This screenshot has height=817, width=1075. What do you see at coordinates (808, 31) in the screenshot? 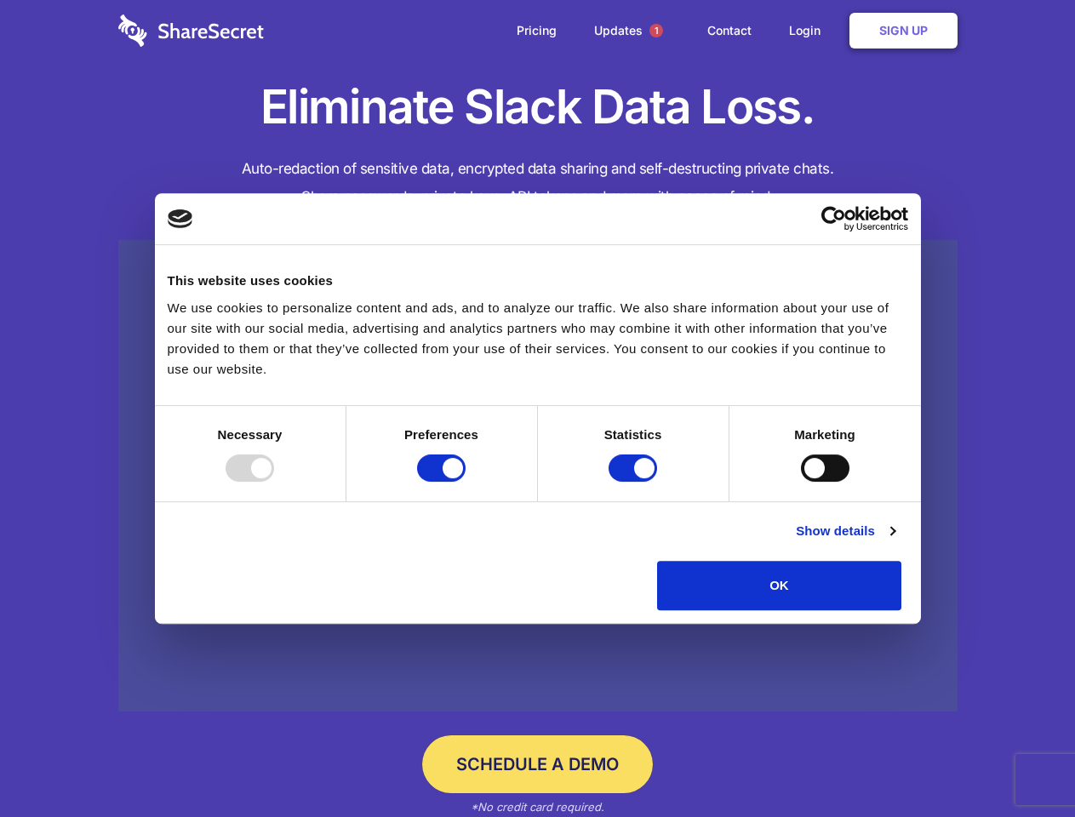
I see `a: Login` at bounding box center [808, 31].